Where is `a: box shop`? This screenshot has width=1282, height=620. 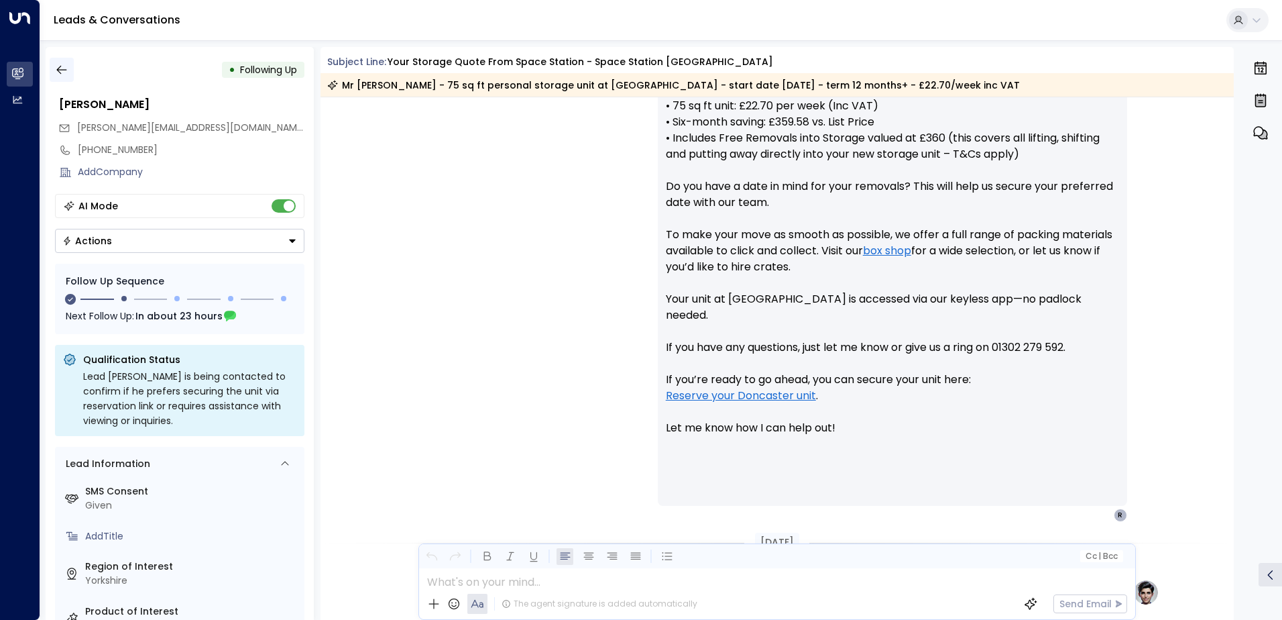 a: box shop is located at coordinates (887, 251).